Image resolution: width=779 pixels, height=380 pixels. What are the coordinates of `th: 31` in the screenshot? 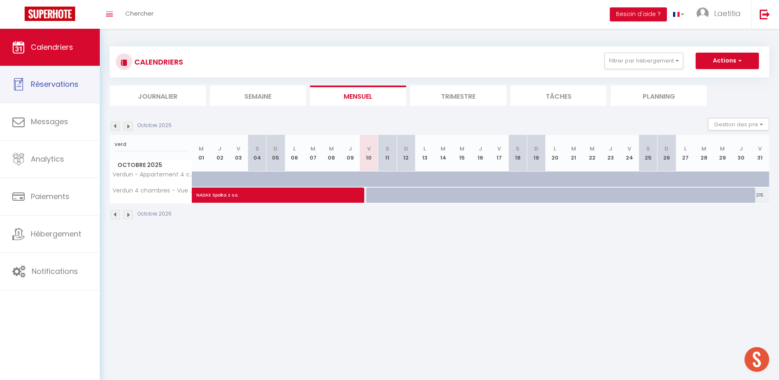 It's located at (760, 153).